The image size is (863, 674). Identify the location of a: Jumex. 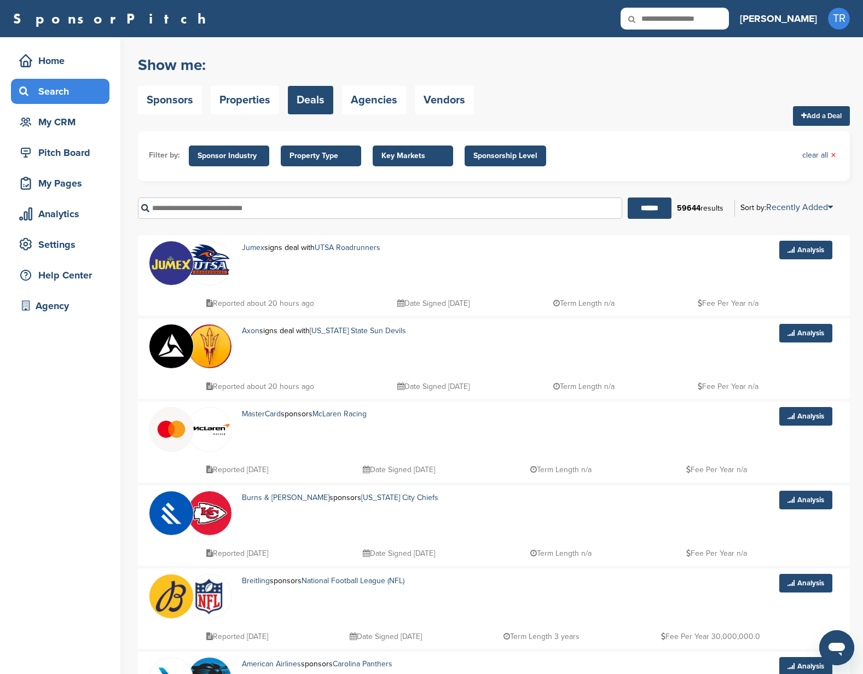
(253, 247).